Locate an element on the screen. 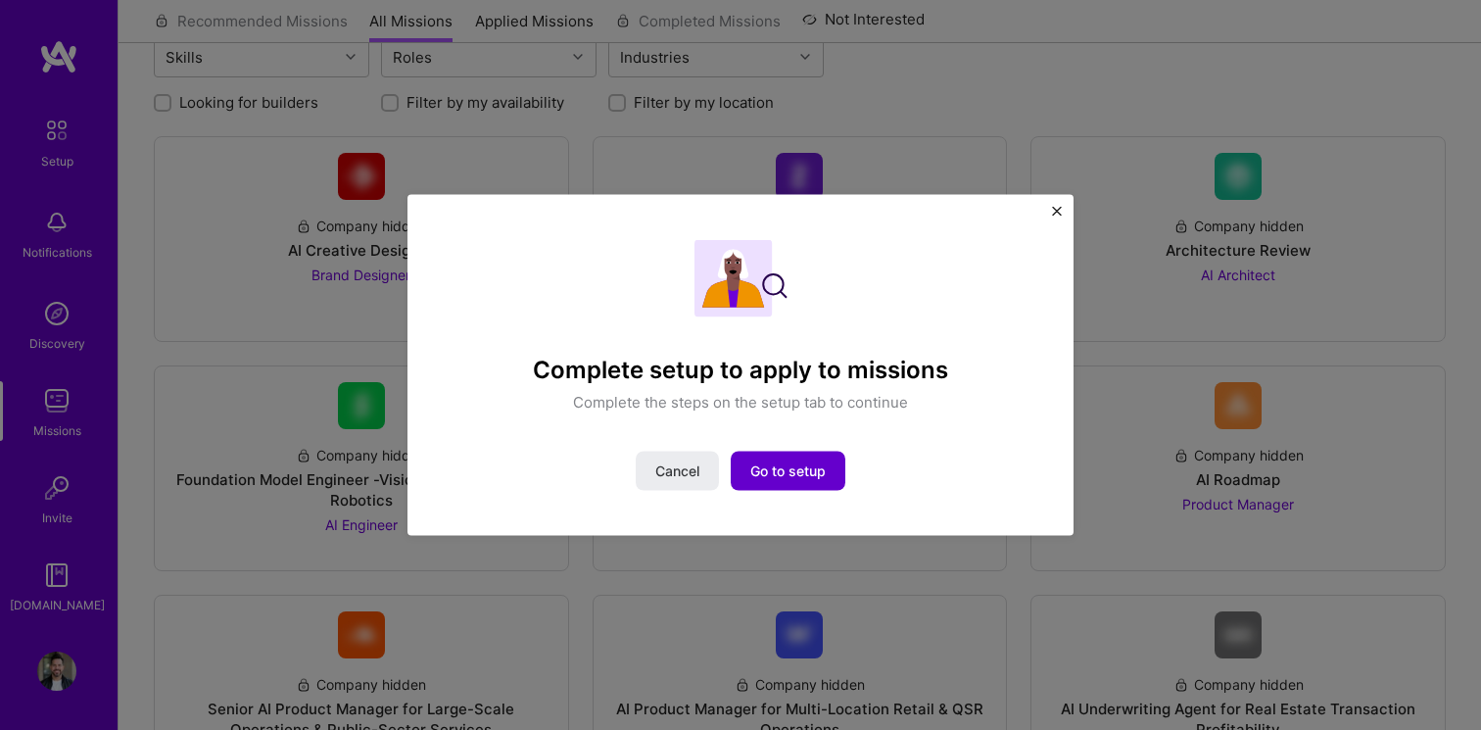  p: Complete the steps on the setup tab to continue is located at coordinates (741, 402).